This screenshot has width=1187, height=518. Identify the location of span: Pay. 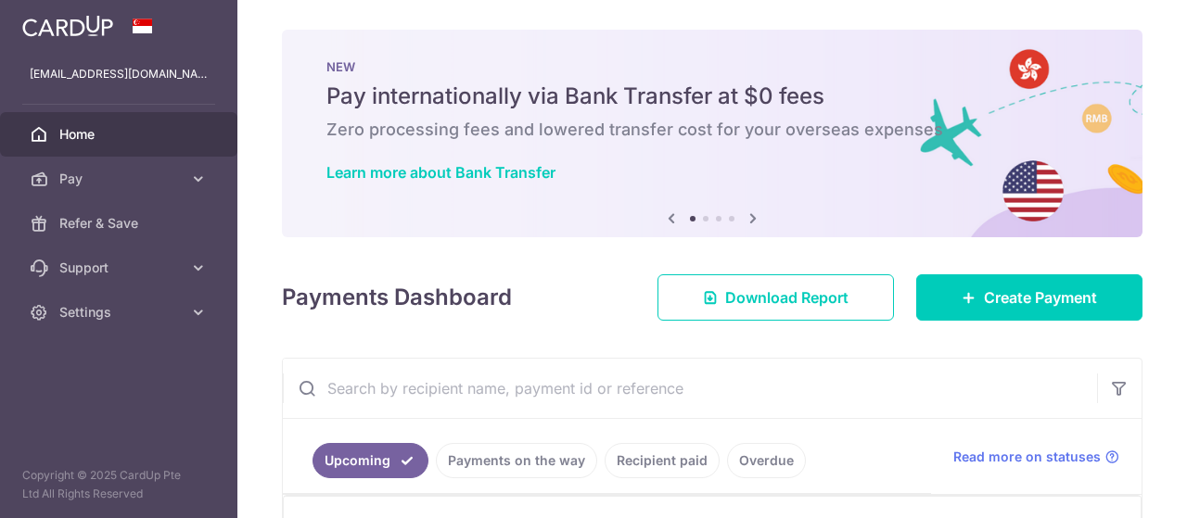
(121, 179).